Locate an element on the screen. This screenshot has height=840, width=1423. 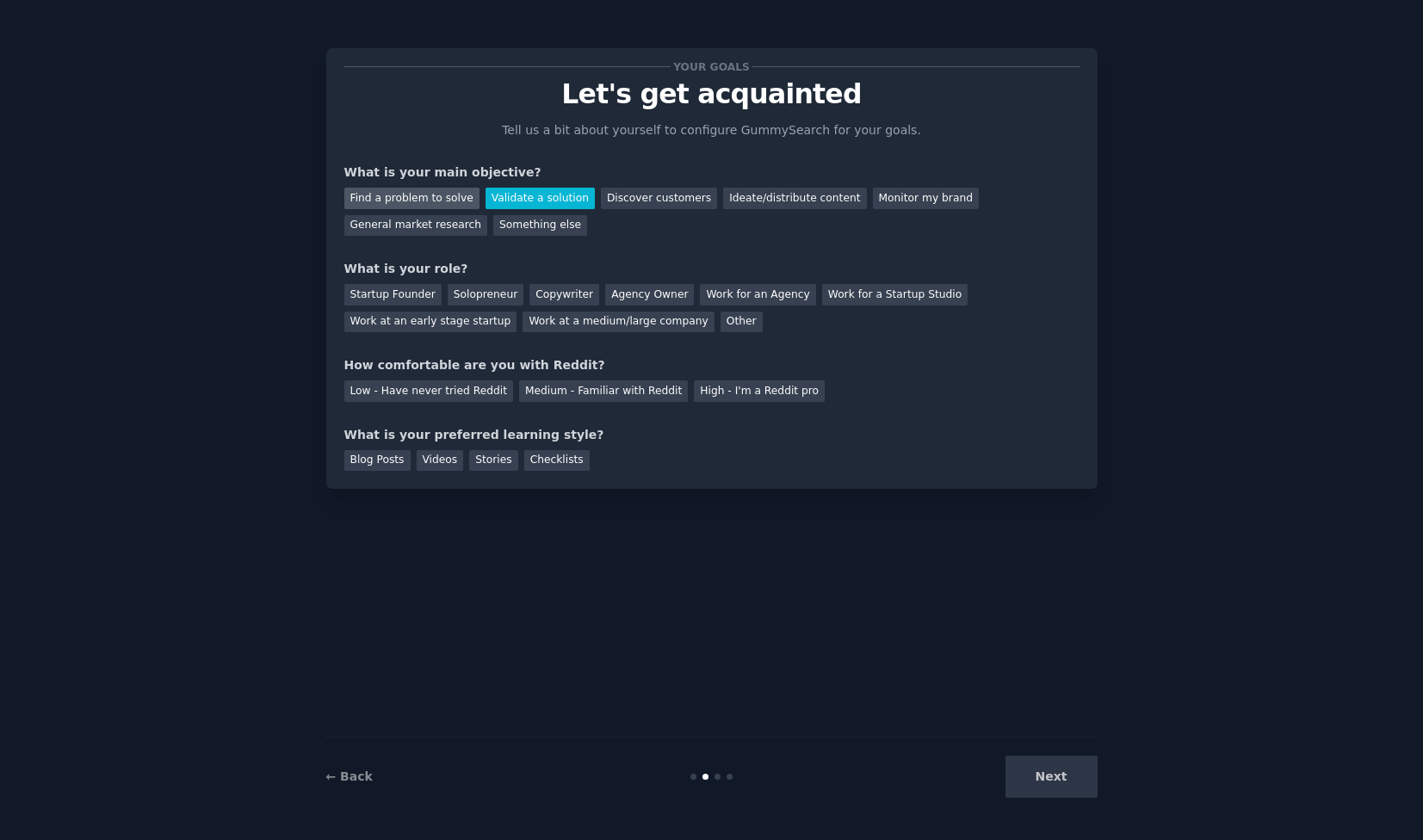
div: Checklists is located at coordinates (557, 461).